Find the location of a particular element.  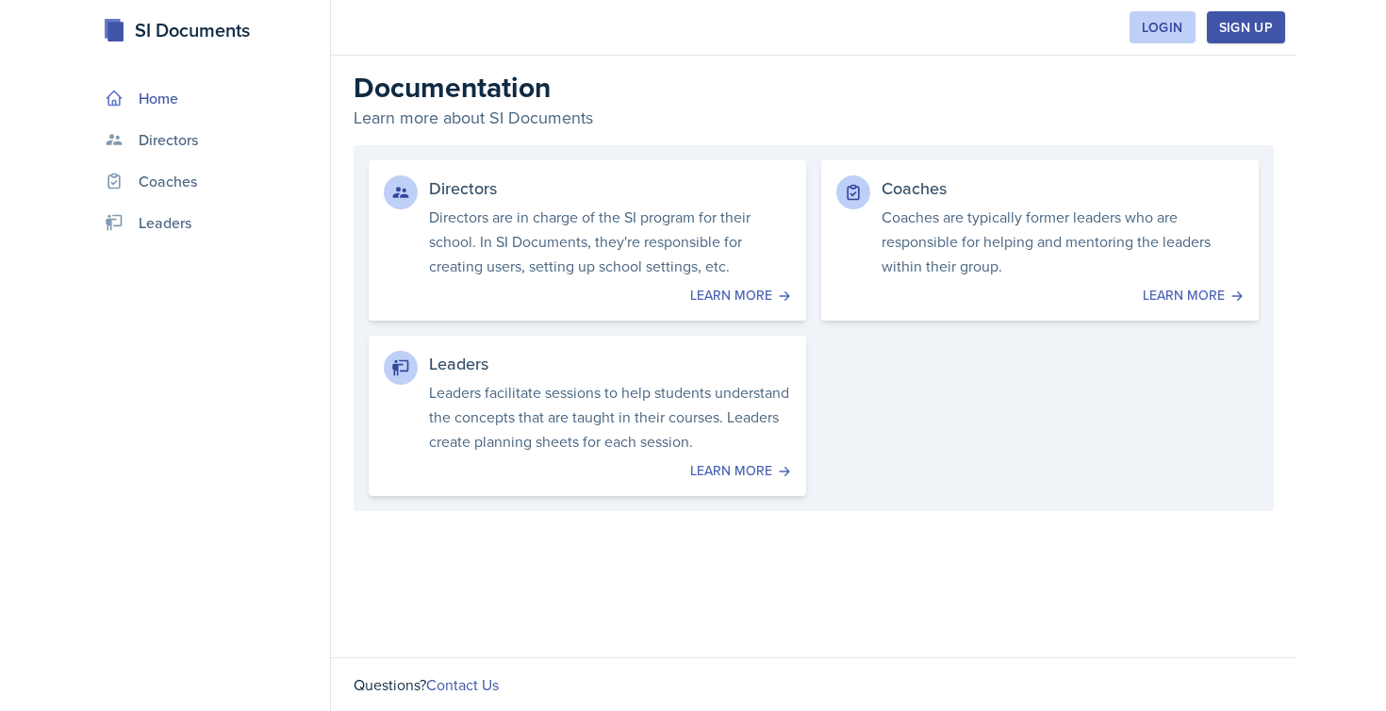

a: Home is located at coordinates (209, 98).